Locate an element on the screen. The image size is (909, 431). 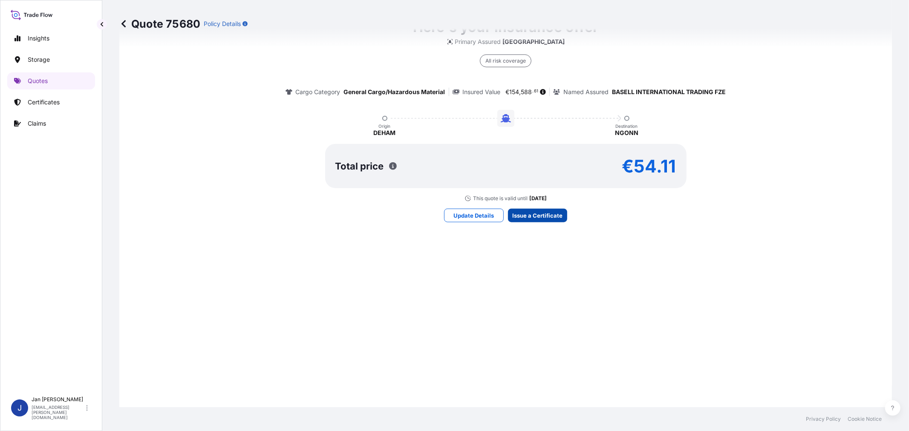
p: Insights is located at coordinates (38, 38).